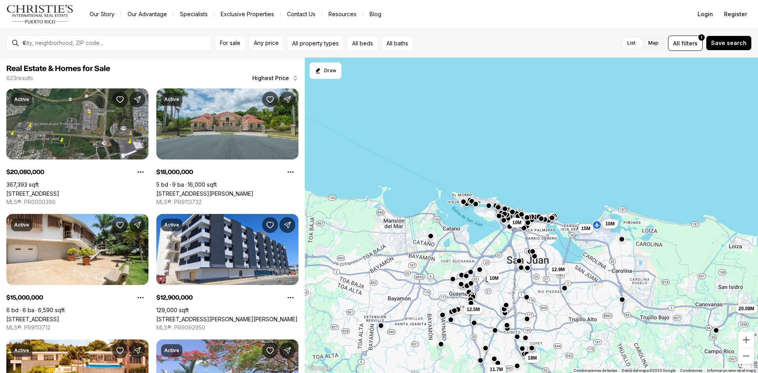  Describe the element at coordinates (247, 14) in the screenshot. I see `a: Exclusive Properties` at that location.